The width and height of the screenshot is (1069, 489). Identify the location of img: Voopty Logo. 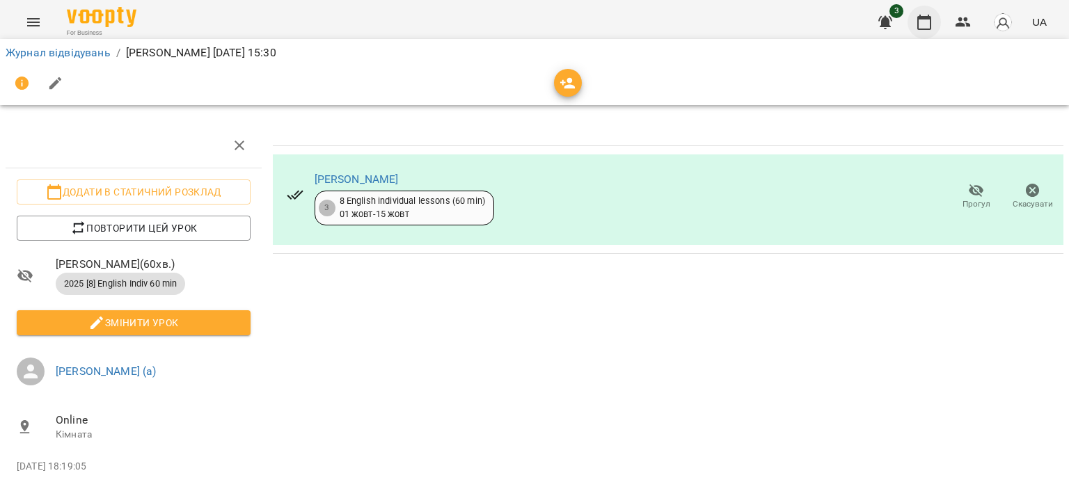
(102, 17).